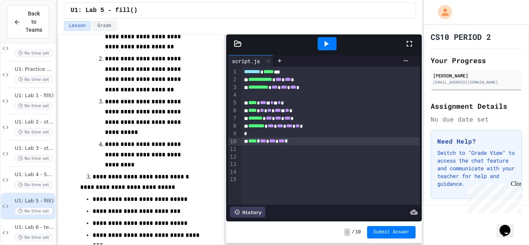 Image resolution: width=529 pixels, height=245 pixels. I want to click on span: U1: Lab 6 - textSize(), so click(34, 227).